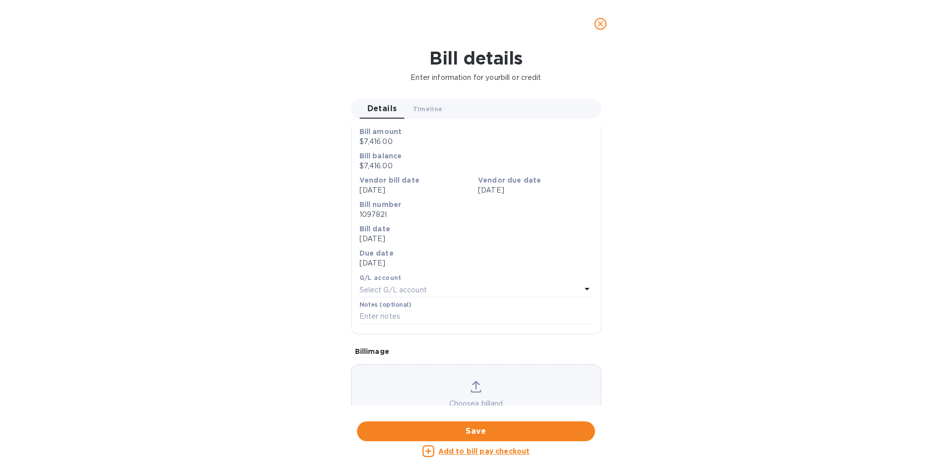  I want to click on span: Details, so click(382, 109).